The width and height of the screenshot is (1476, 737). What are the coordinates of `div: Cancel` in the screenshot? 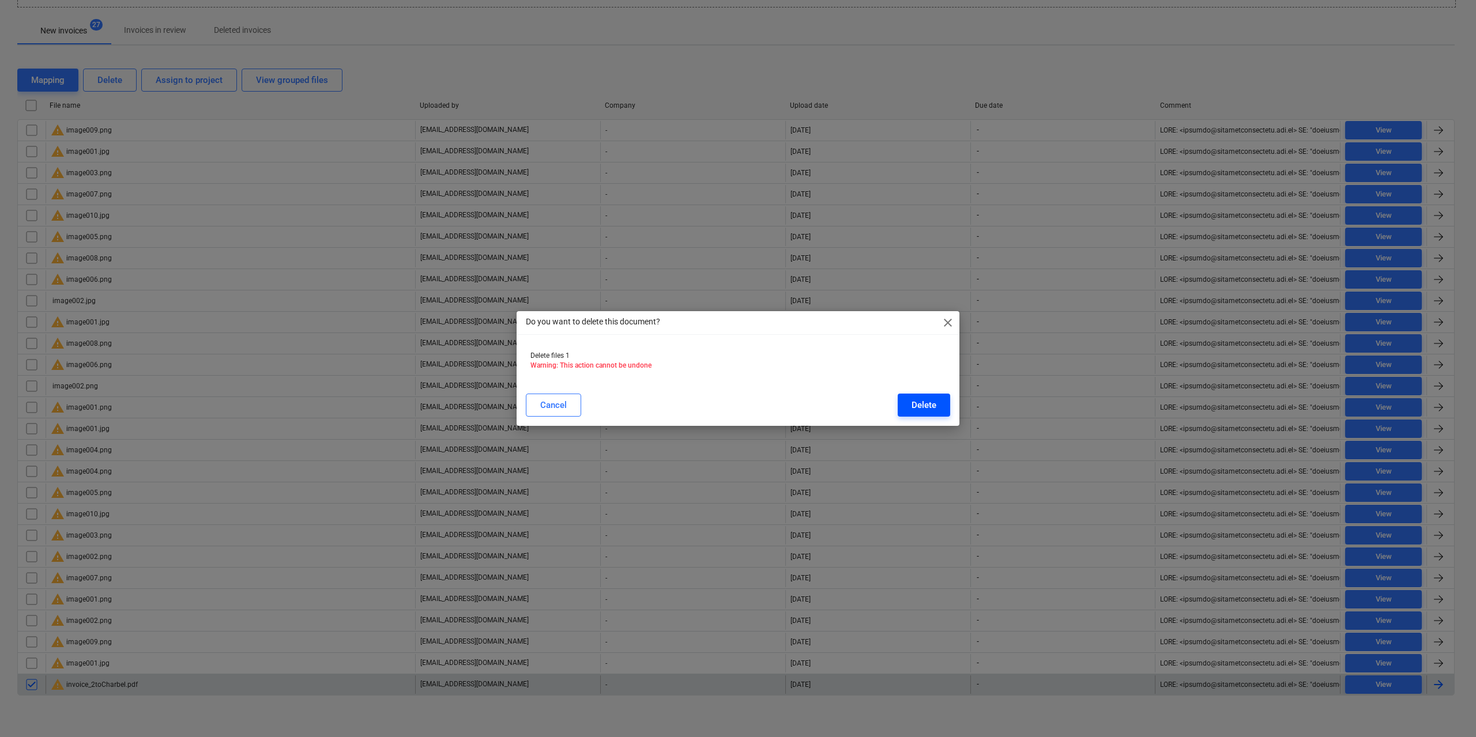 It's located at (553, 405).